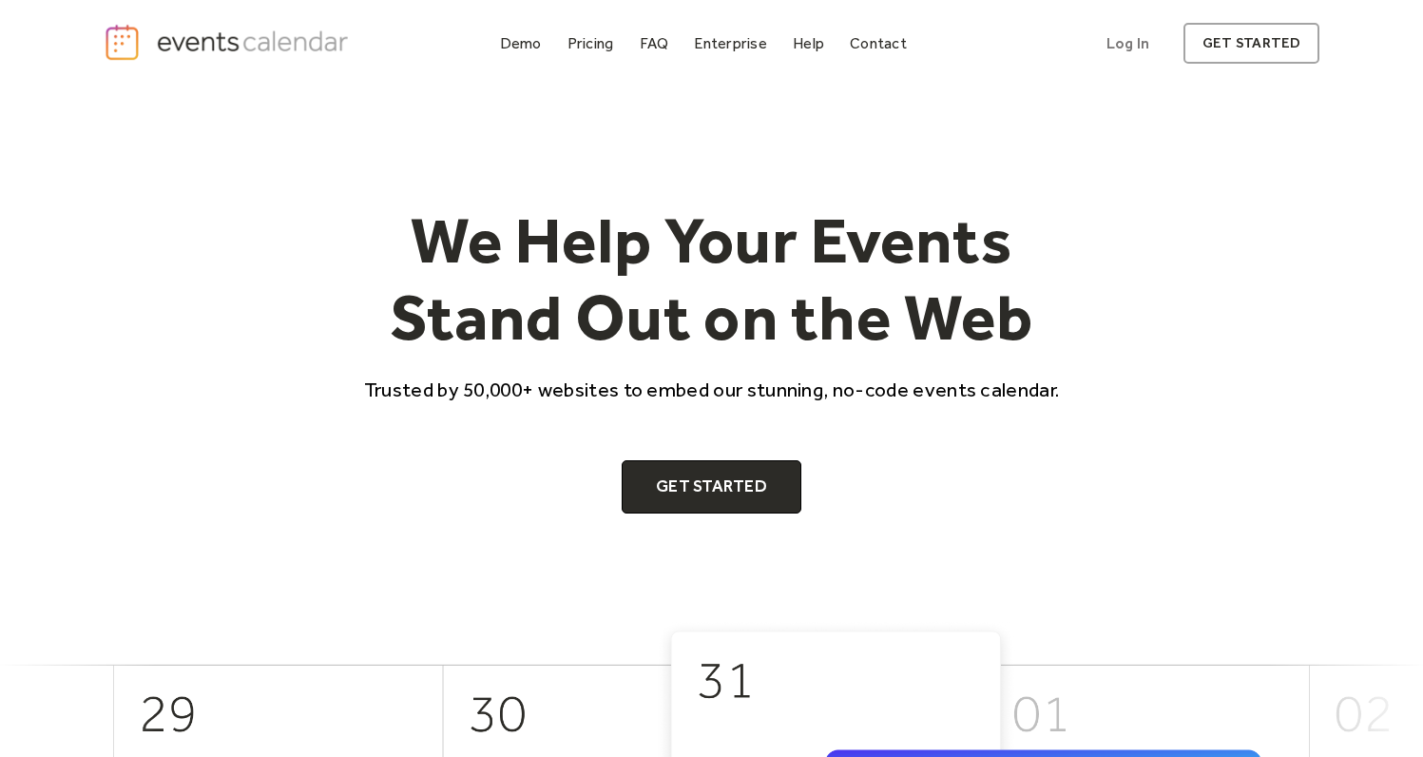 The width and height of the screenshot is (1423, 757). Describe the element at coordinates (878, 43) in the screenshot. I see `a: Contact` at that location.